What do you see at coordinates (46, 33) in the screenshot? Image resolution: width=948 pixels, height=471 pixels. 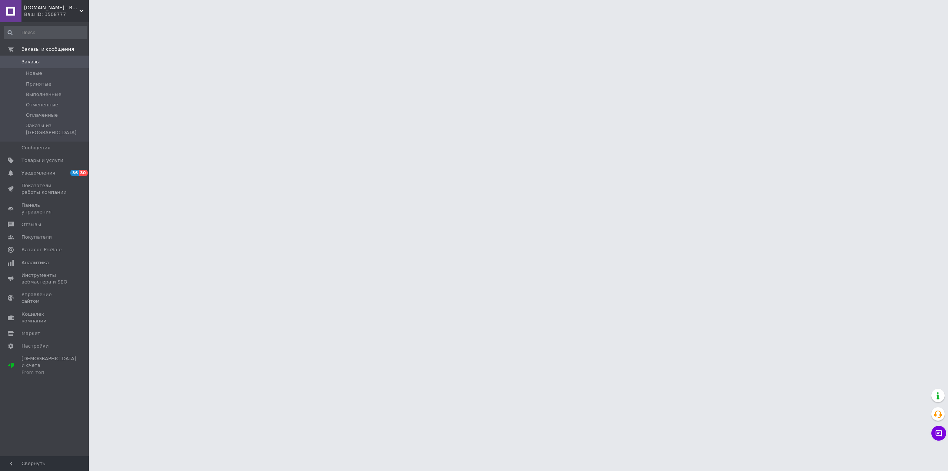 I see `input: Поиск` at bounding box center [46, 33].